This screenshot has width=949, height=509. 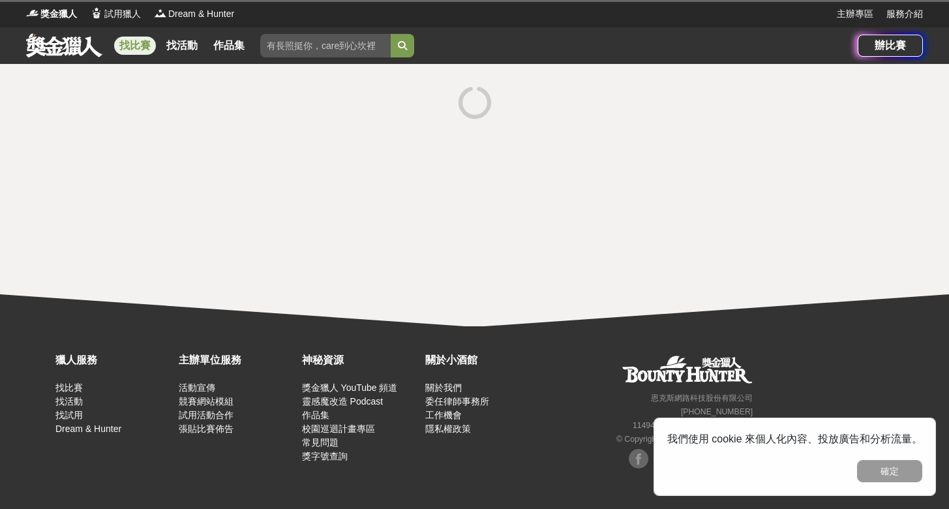 What do you see at coordinates (855, 14) in the screenshot?
I see `a: 主辦專區` at bounding box center [855, 14].